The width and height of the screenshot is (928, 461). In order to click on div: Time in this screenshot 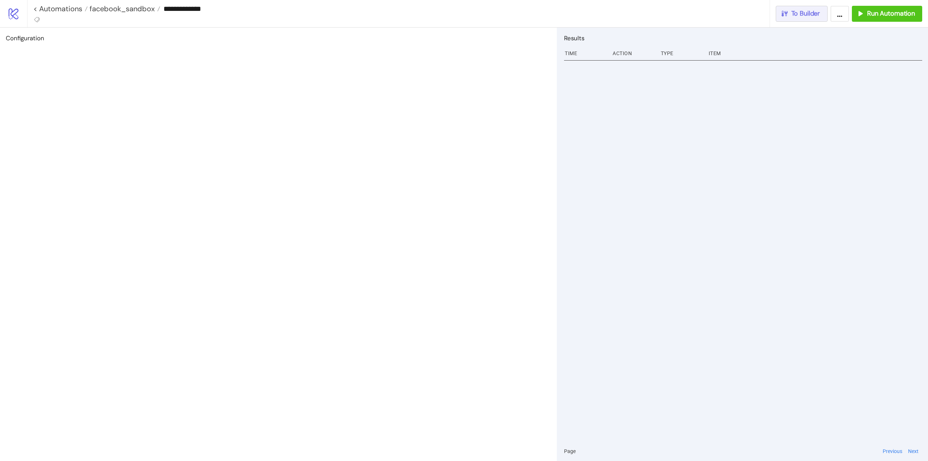, I will do `click(586, 53)`.